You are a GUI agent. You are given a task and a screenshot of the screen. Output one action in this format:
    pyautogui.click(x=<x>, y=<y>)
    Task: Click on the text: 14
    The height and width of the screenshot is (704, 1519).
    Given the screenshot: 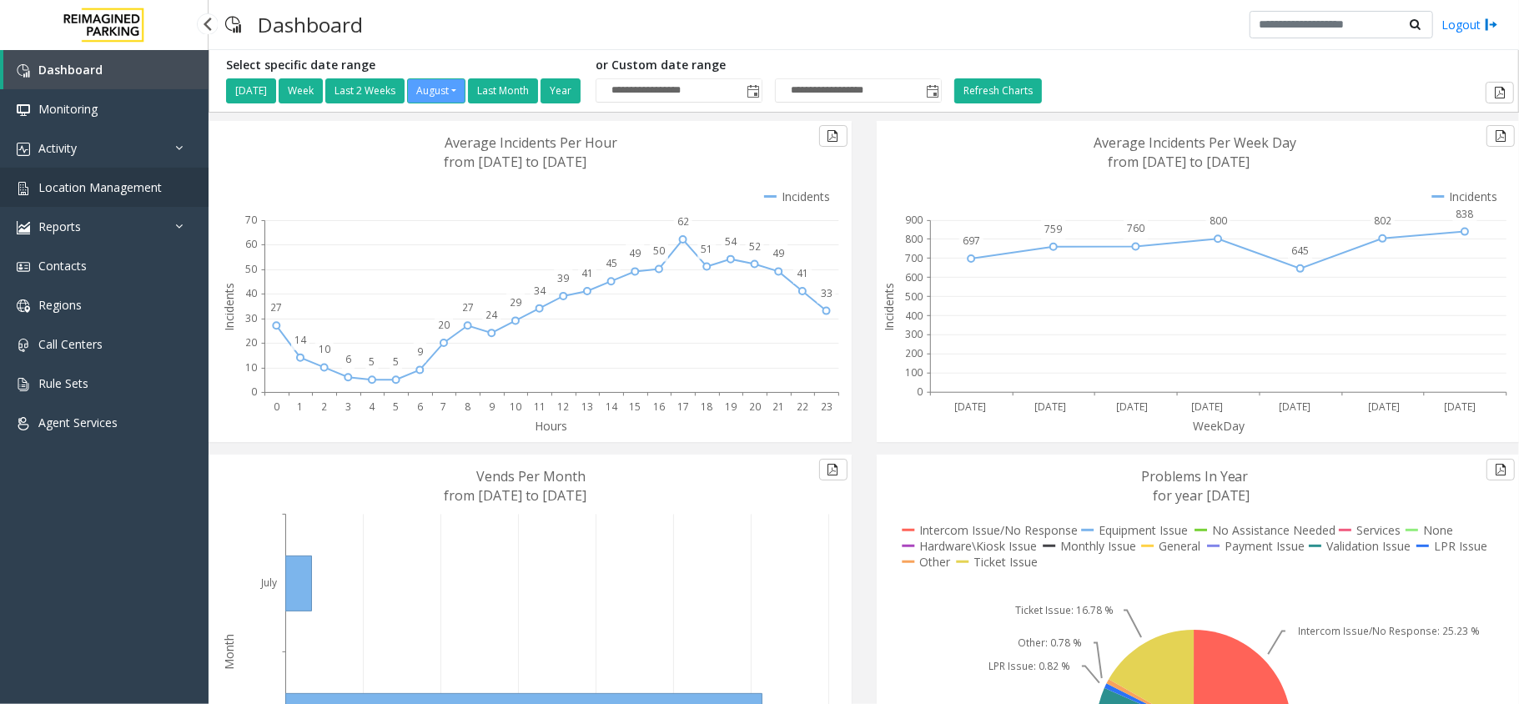 What is the action you would take?
    pyautogui.click(x=300, y=340)
    